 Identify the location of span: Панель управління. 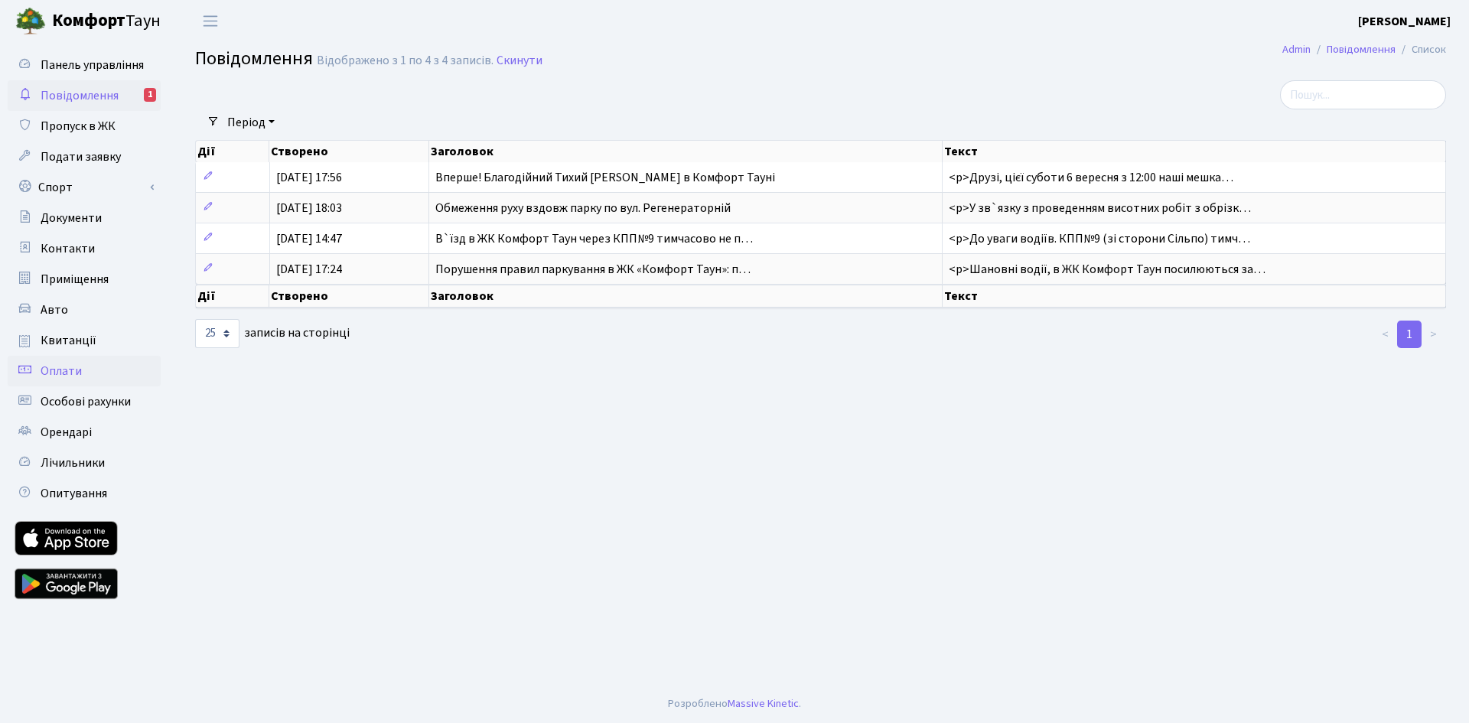
(92, 65).